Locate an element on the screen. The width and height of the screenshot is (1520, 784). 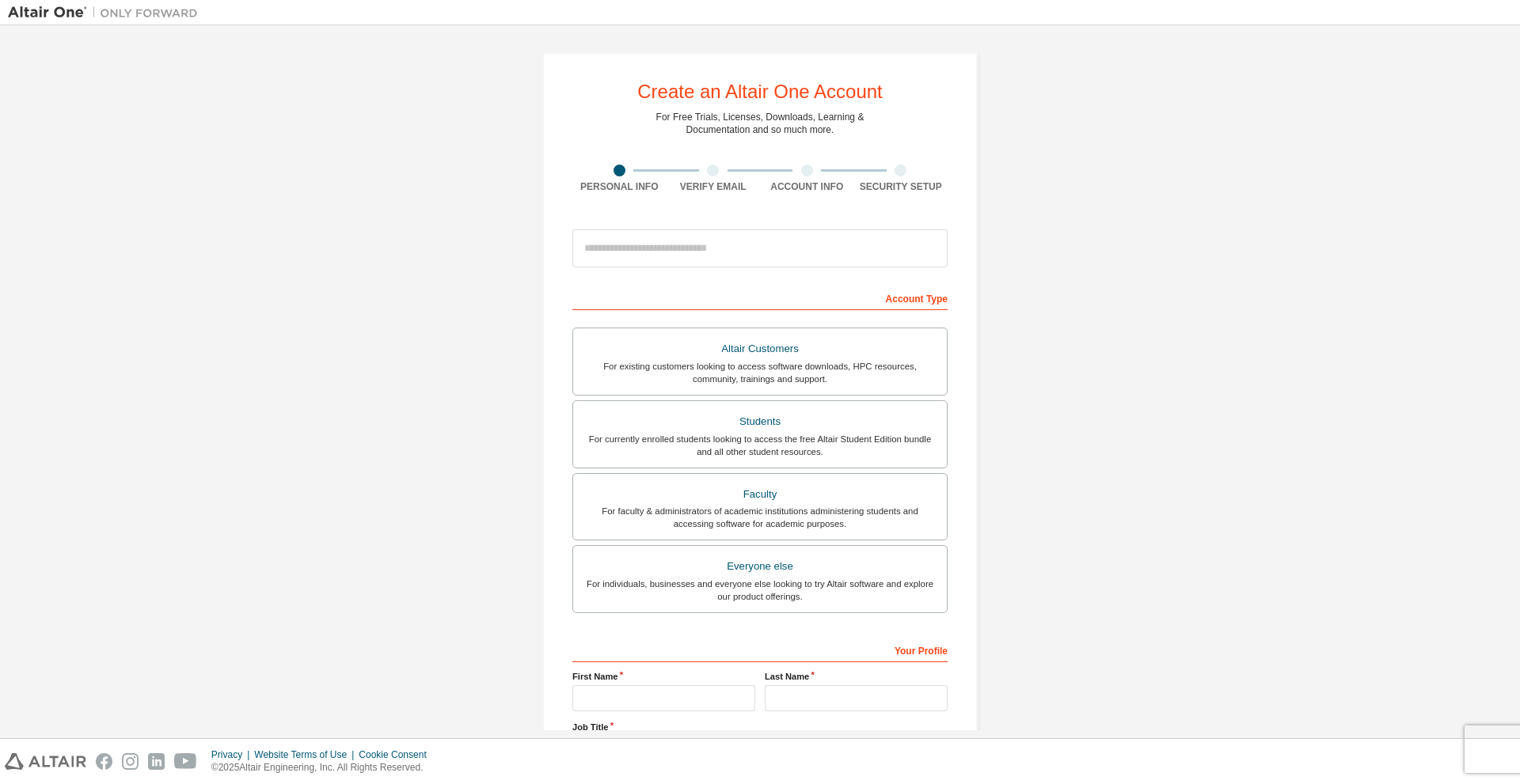
div: For faculty & administrators of academic institutions administering students and accessing softwa... is located at coordinates (760, 517).